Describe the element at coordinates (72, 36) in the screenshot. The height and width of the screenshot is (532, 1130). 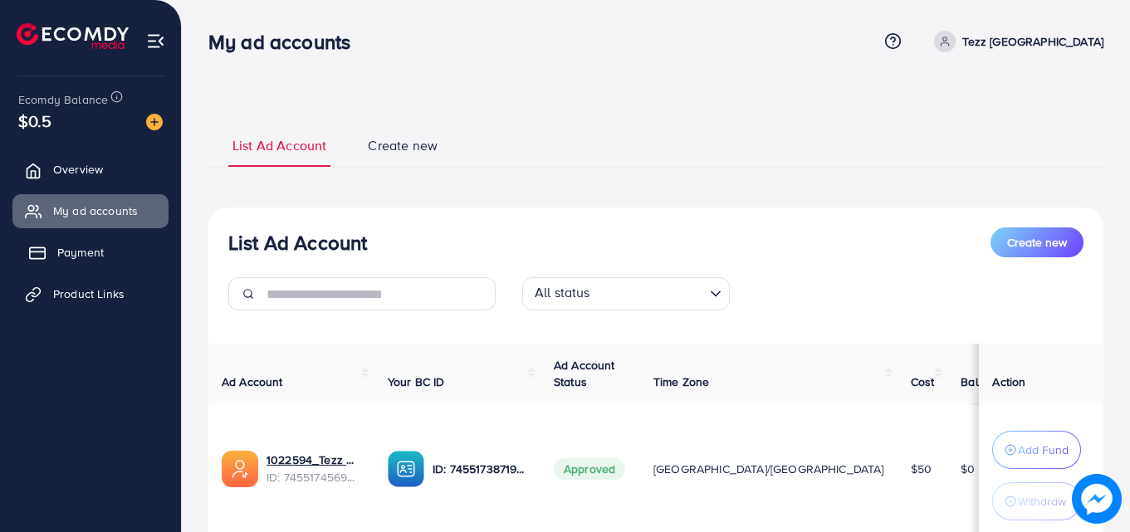
I see `a: logo` at that location.